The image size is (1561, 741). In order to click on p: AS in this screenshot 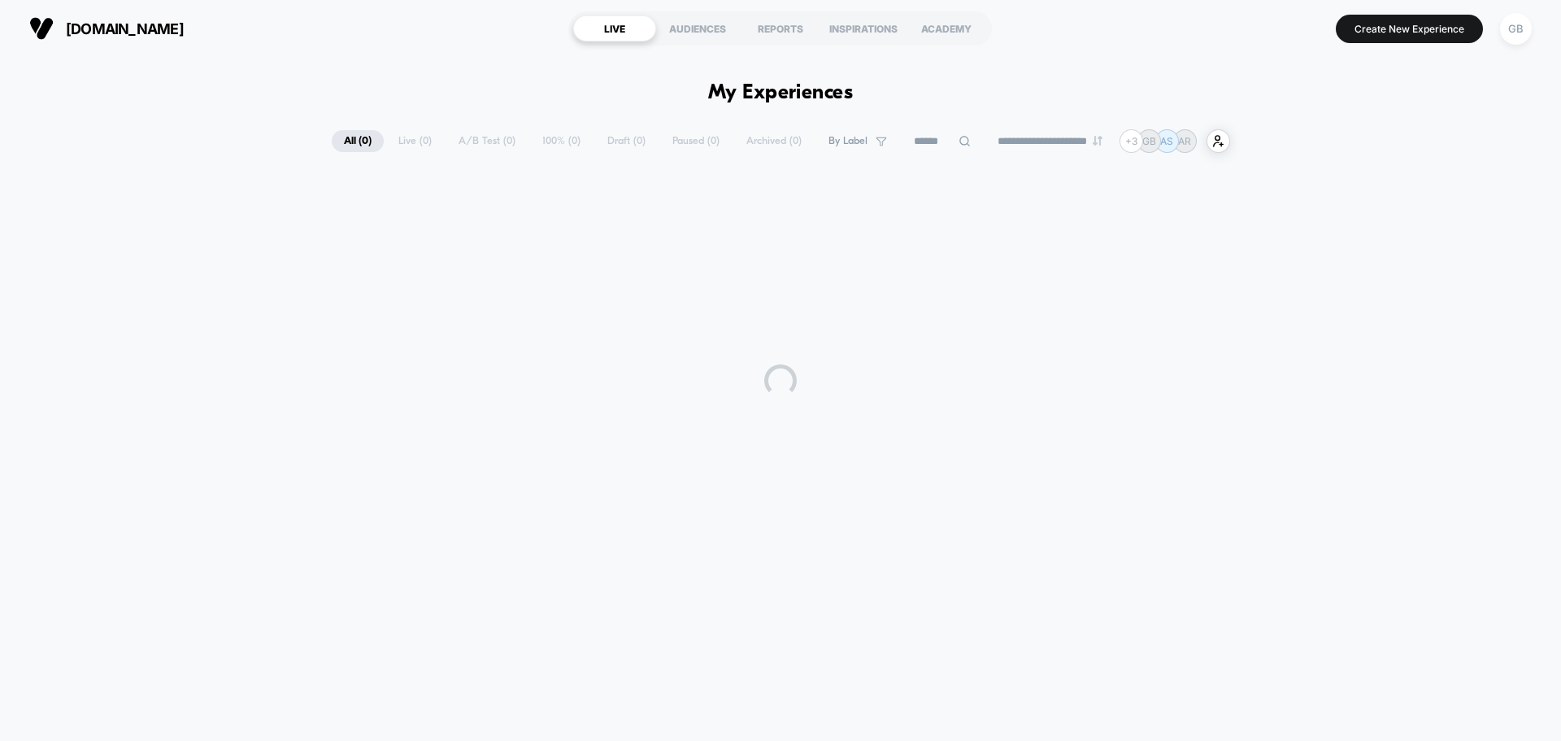, I will do `click(1167, 141)`.